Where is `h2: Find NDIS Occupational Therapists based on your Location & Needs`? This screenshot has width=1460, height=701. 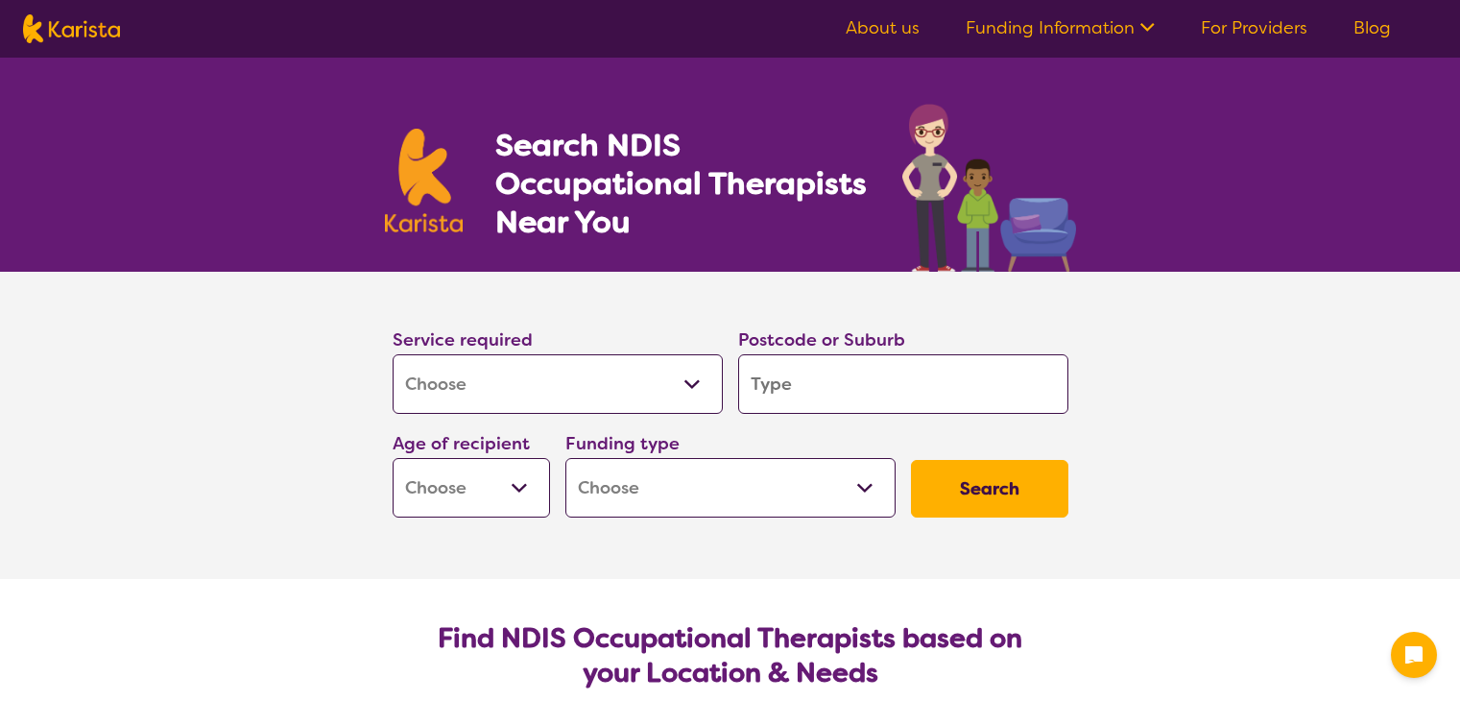
h2: Find NDIS Occupational Therapists based on your Location & Needs is located at coordinates (731, 656).